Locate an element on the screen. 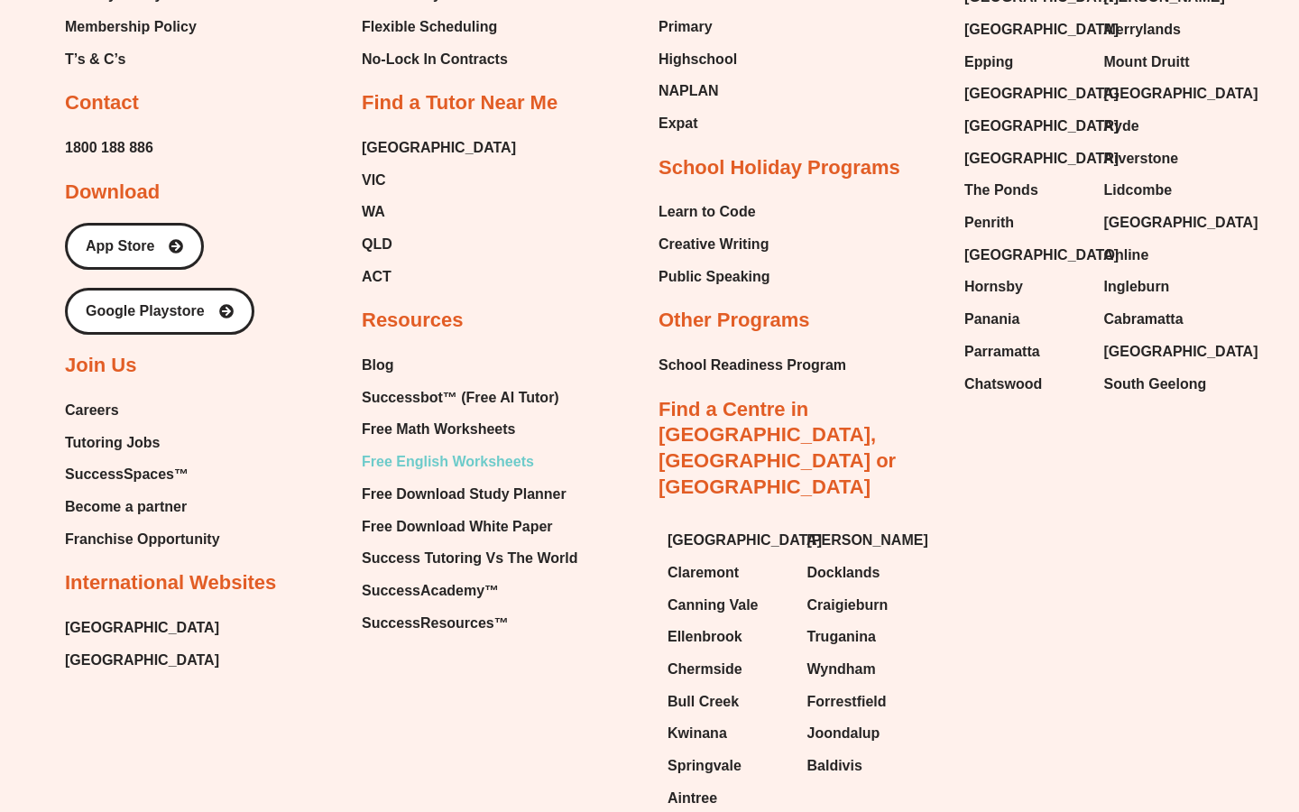 This screenshot has width=1299, height=812. span: Successbot™ (Free AI Tutor) is located at coordinates (460, 398).